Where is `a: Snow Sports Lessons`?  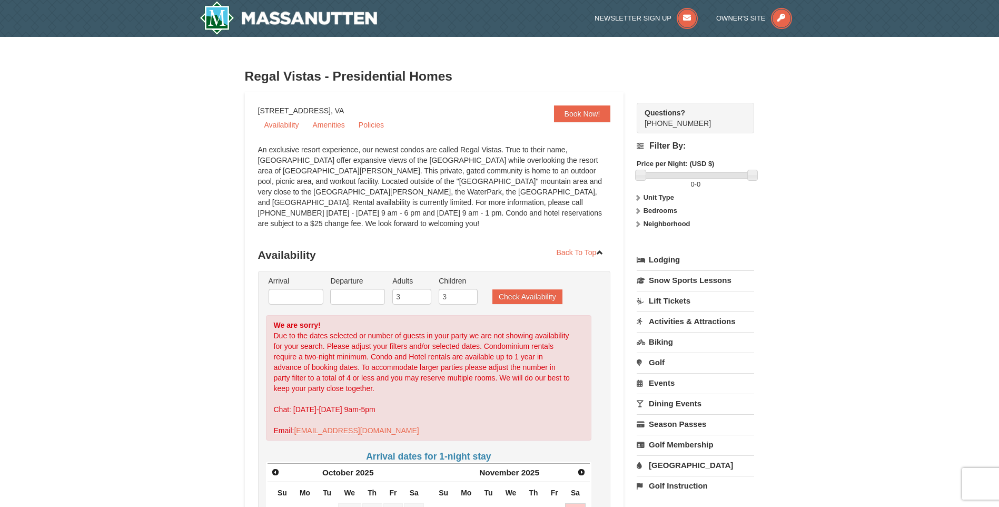 a: Snow Sports Lessons is located at coordinates (695, 280).